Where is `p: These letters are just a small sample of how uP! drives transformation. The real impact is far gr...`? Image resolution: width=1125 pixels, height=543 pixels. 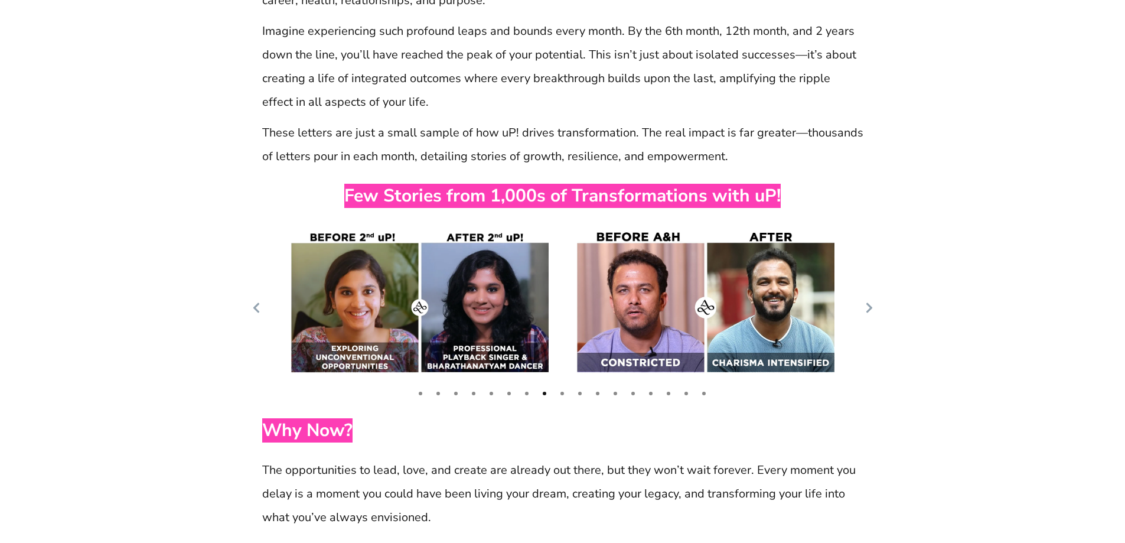 p: These letters are just a small sample of how uP! drives transformation. The real impact is far gr... is located at coordinates (563, 145).